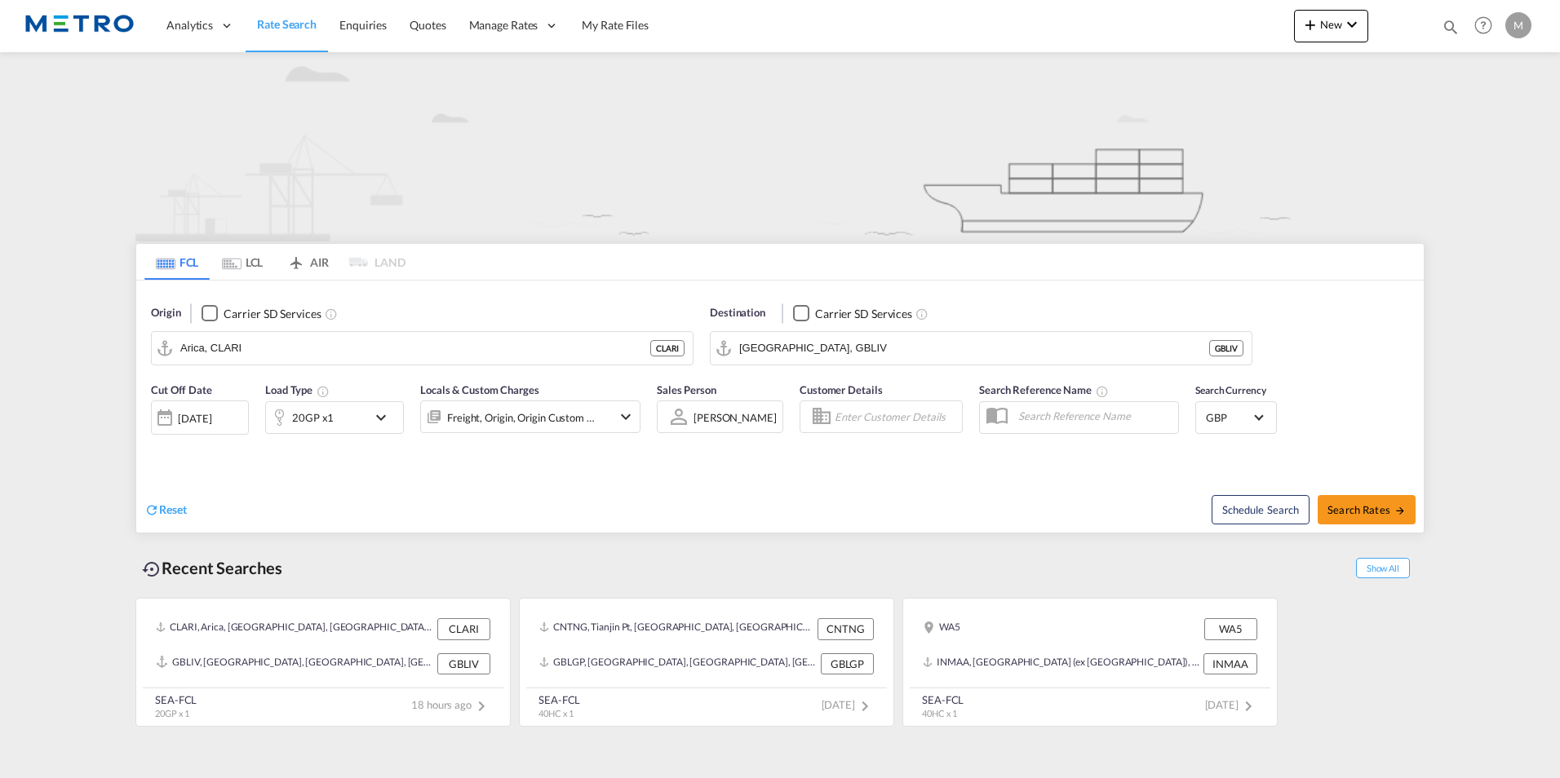  I want to click on md-icon: icon-magnify, so click(1450, 27).